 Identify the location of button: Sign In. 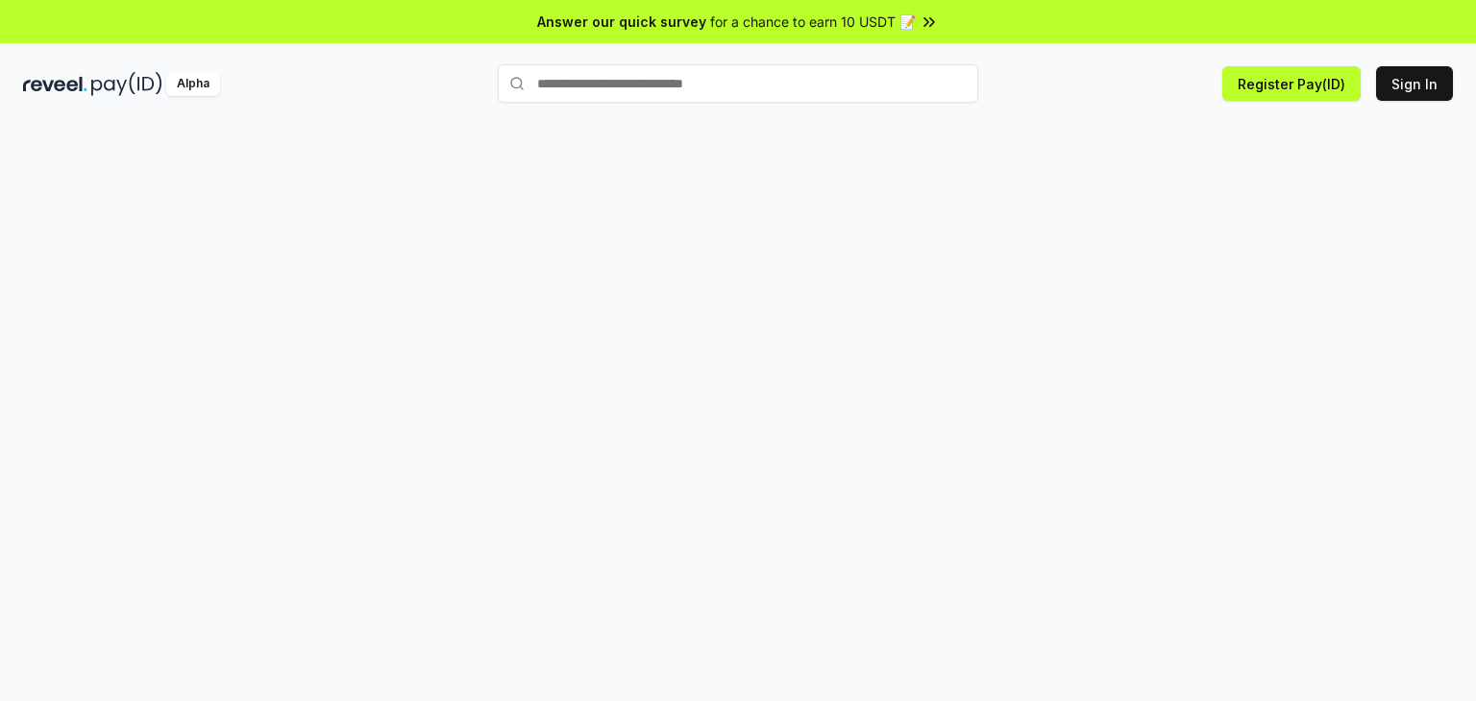
(1414, 84).